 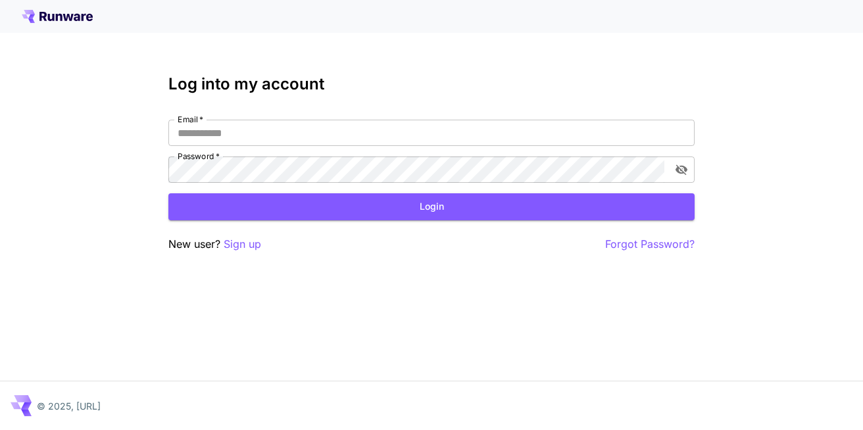 What do you see at coordinates (242, 244) in the screenshot?
I see `button: Sign up` at bounding box center [242, 244].